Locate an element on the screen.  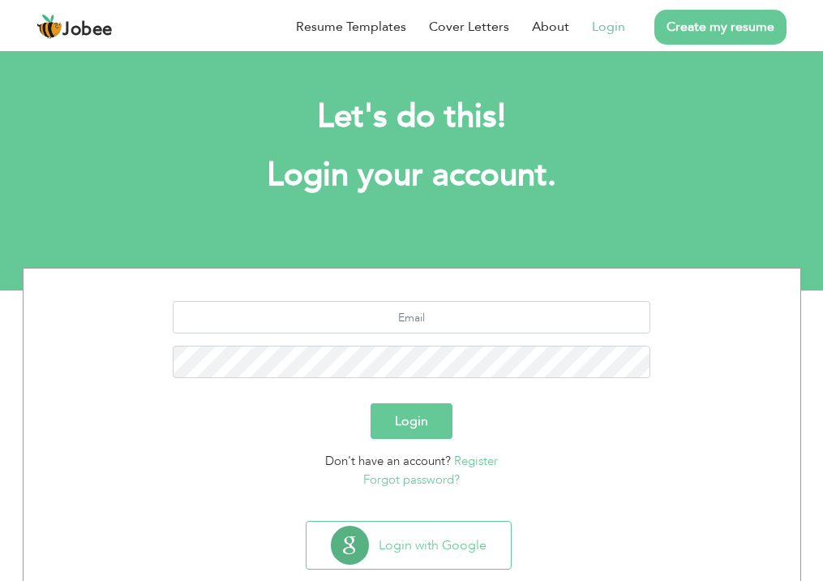
h1: Login your account. is located at coordinates (412, 175).